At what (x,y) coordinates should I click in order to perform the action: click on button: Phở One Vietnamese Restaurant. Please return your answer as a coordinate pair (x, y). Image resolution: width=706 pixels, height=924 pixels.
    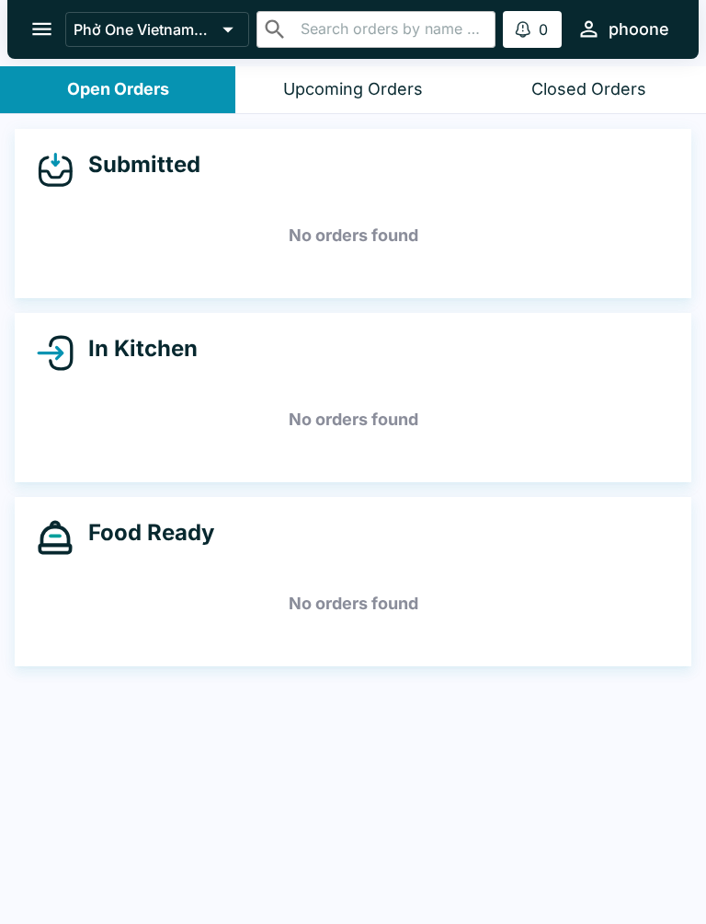
    Looking at the image, I should click on (157, 29).